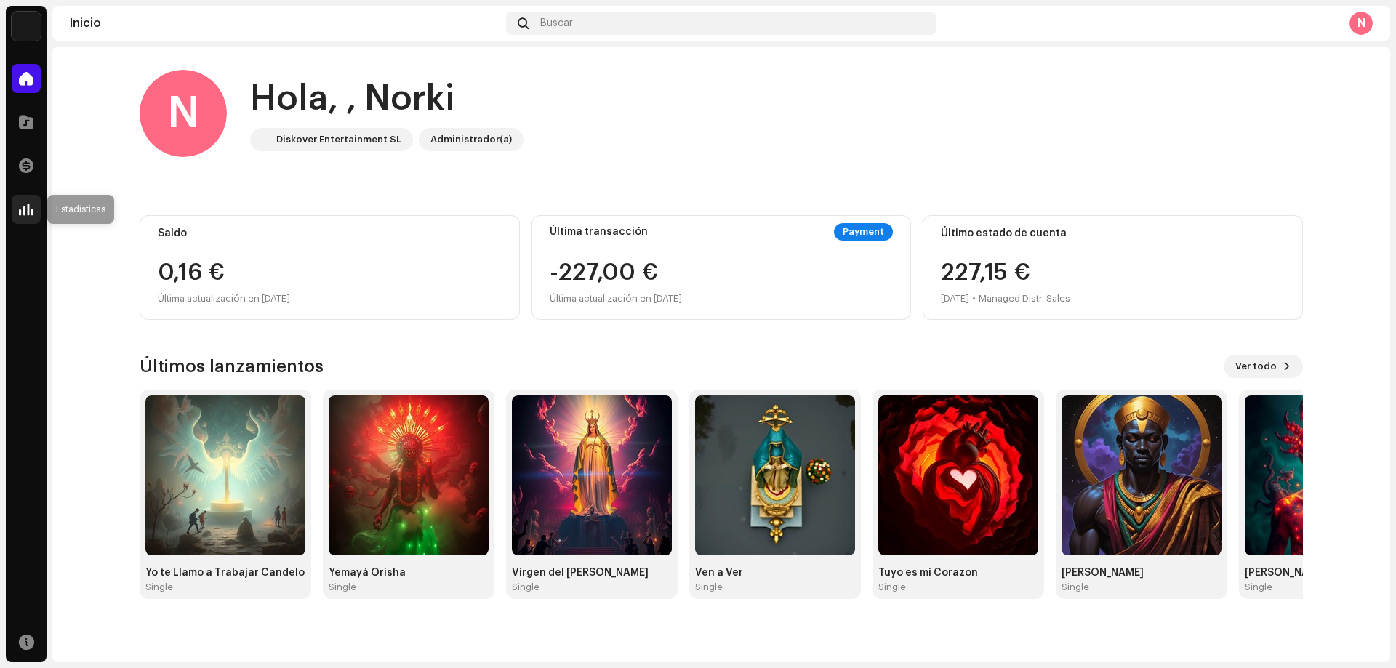 Image resolution: width=1396 pixels, height=668 pixels. I want to click on img: 6852999b-5ca3-4775-b77f-0039c6e16856, so click(775, 475).